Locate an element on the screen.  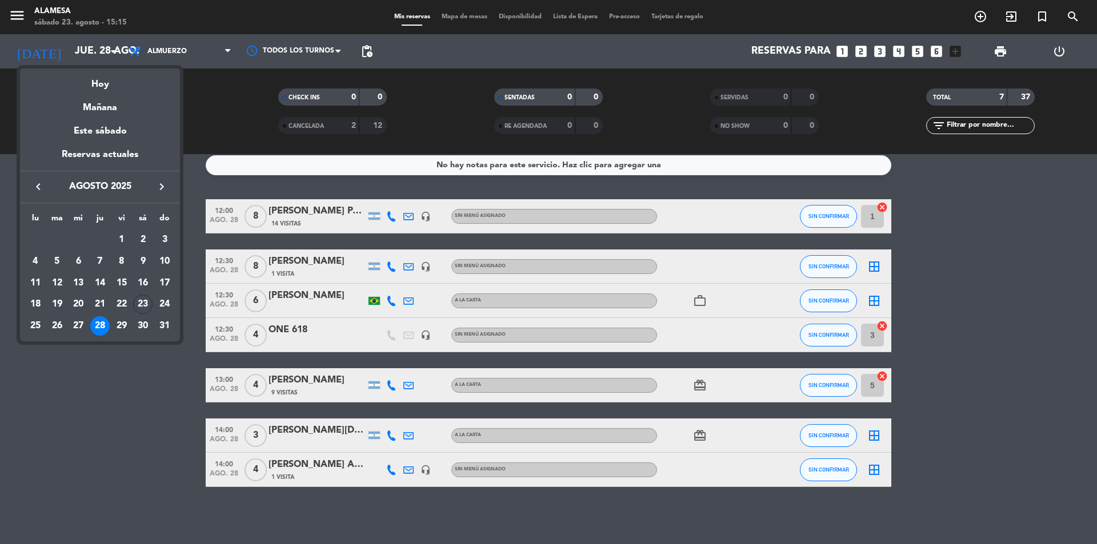
td: 5 de agosto de 2025 is located at coordinates (57, 262).